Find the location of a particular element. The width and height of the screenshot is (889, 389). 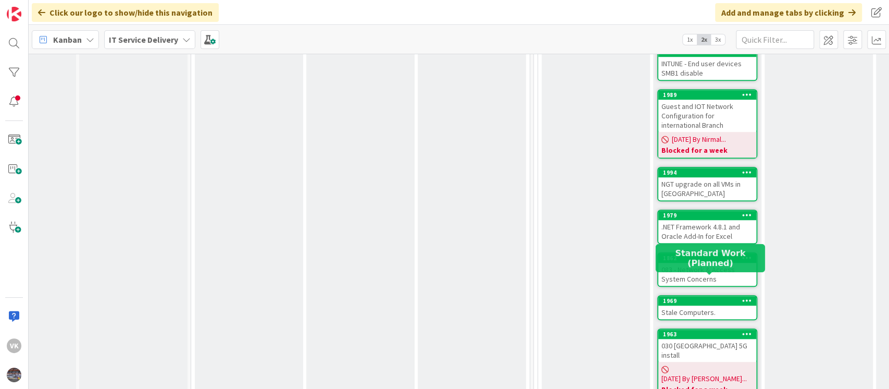

span: 1x is located at coordinates (690, 40).